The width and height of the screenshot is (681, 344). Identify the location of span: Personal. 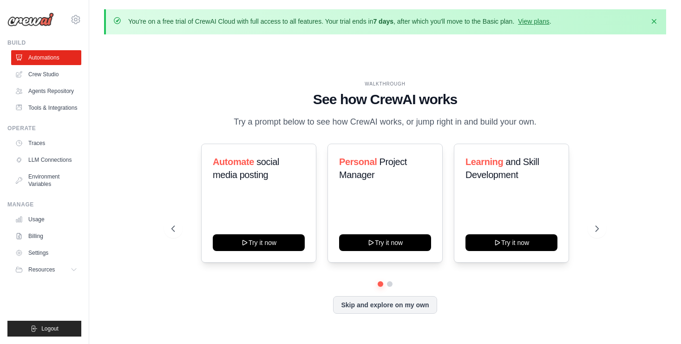
(357, 162).